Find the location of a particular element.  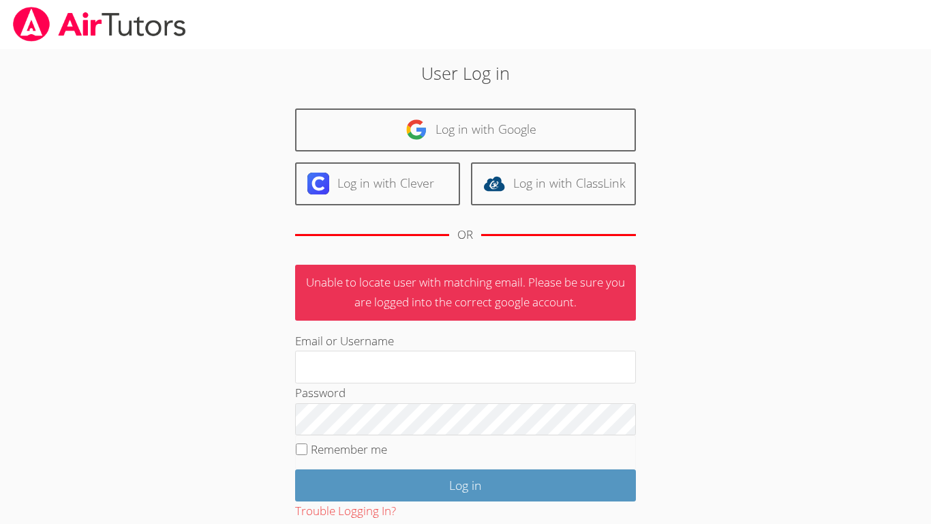

img: airtutors_banner-c4298cdbf04f3fff15de1276eac7730deb9818008684d7c2e4769d2f7ddbe033.png is located at coordinates (100, 24).